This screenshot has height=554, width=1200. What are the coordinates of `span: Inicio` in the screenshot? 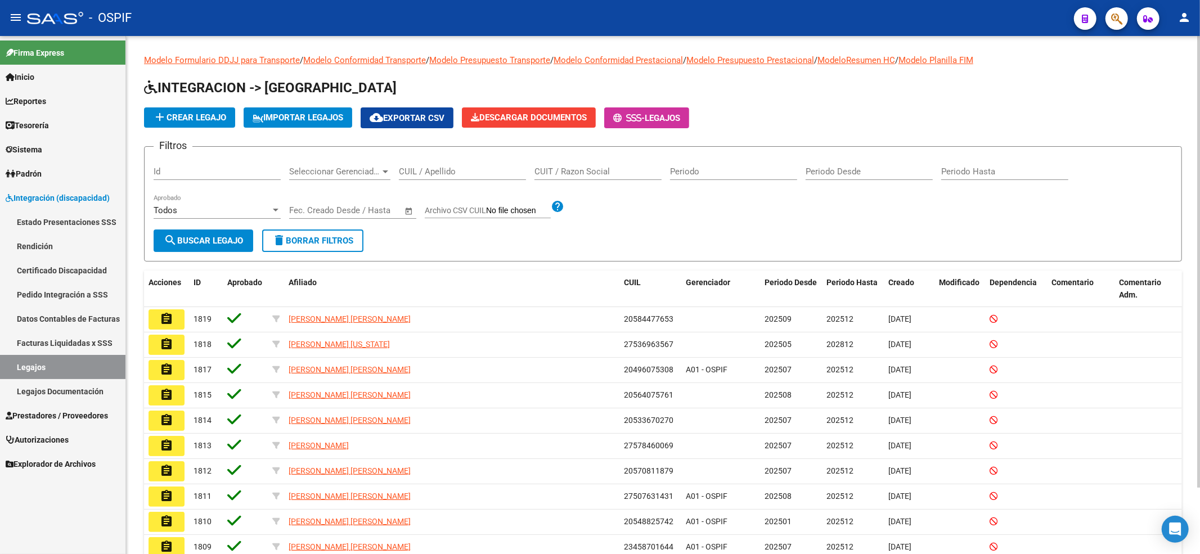 It's located at (20, 77).